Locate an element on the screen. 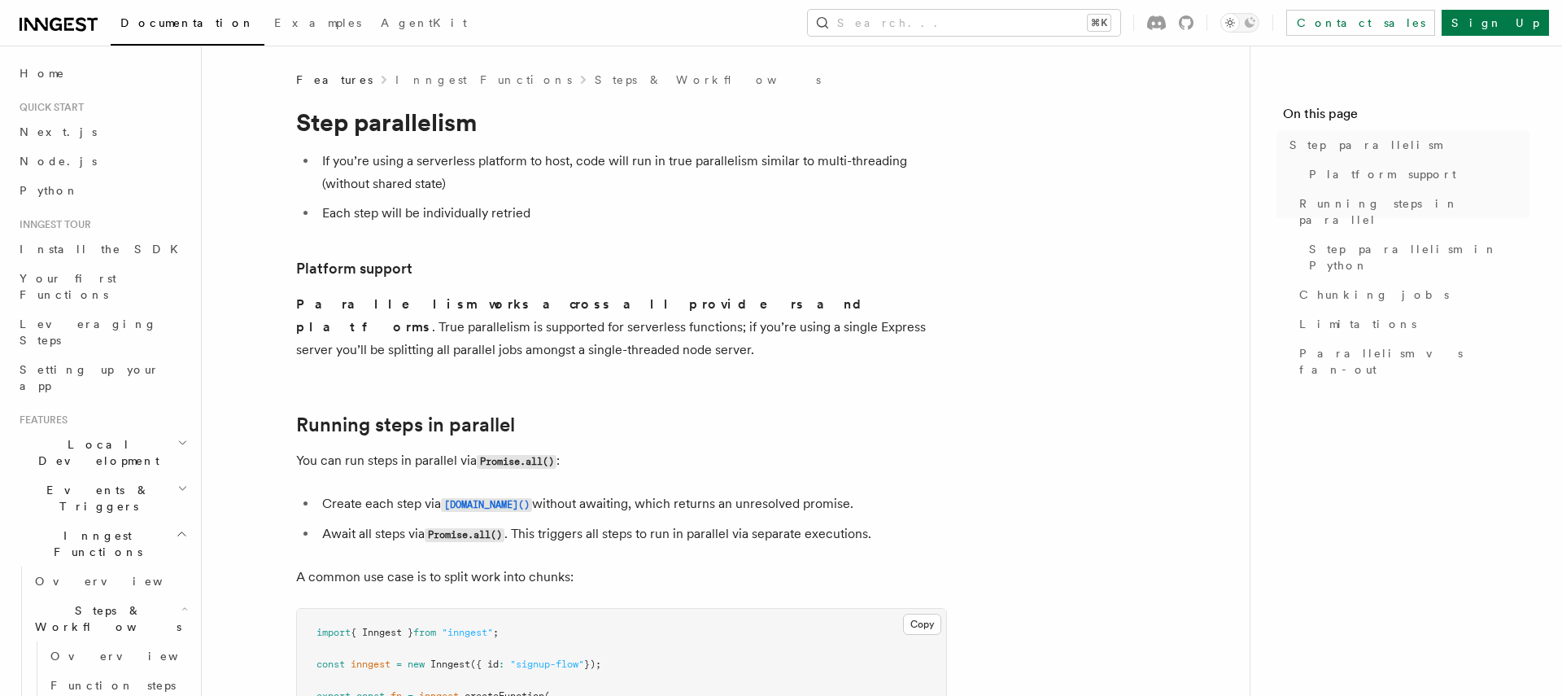 The height and width of the screenshot is (696, 1562). span: Step parallelism in Python is located at coordinates (1419, 257).